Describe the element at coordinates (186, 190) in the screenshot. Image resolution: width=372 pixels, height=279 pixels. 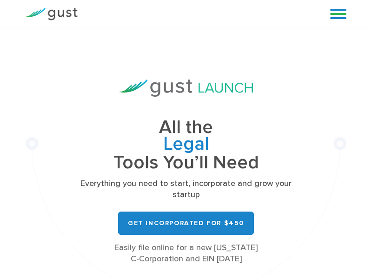
I see `p: Everything you need to start, incorporate and grow your startup` at that location.